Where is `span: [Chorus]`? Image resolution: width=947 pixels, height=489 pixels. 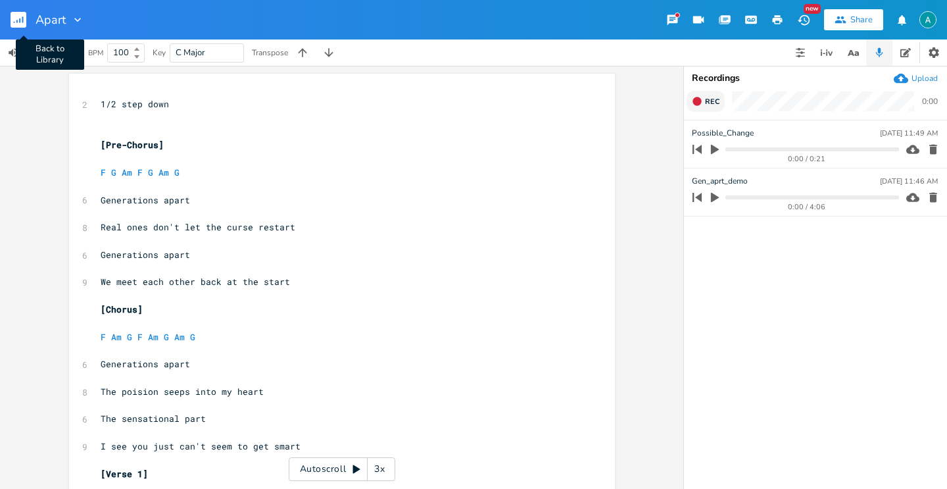 span: [Chorus] is located at coordinates (122, 309).